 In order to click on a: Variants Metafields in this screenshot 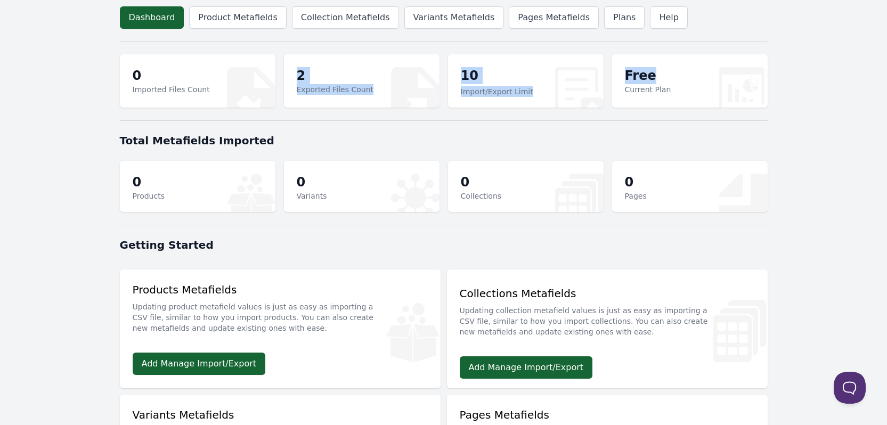, I will do `click(454, 18)`.